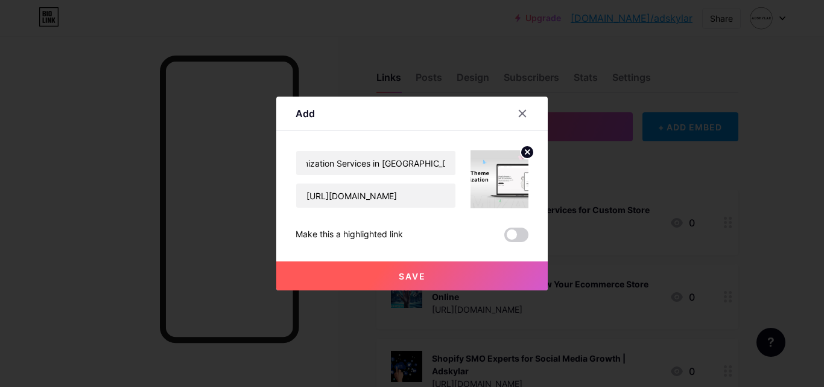 This screenshot has height=387, width=824. I want to click on img: link_thumbnail, so click(500, 179).